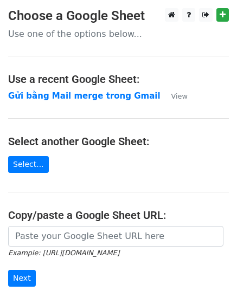  What do you see at coordinates (22, 278) in the screenshot?
I see `input: Next` at bounding box center [22, 278].